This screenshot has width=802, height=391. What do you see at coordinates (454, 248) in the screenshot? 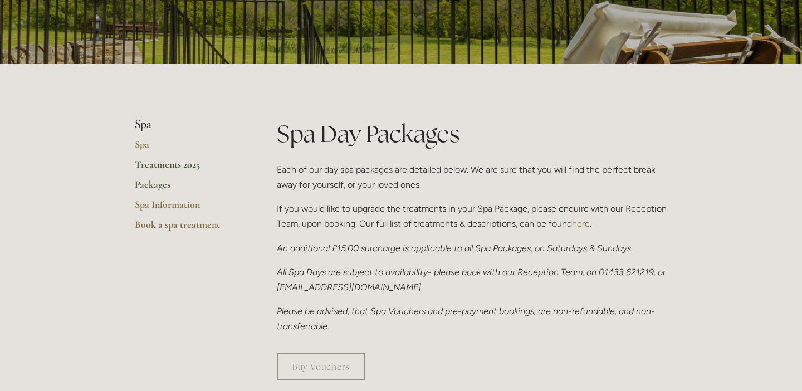
I see `em: An additional £15.00 surcharge is applicable to all Spa Packages, on Saturdays & Sundays.` at bounding box center [454, 248].